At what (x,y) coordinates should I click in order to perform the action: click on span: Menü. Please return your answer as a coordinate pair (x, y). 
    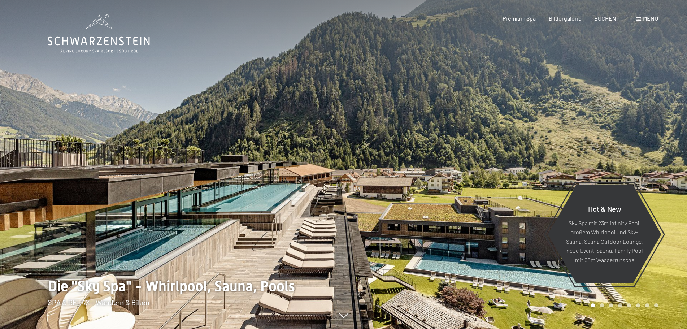
    Looking at the image, I should click on (651, 18).